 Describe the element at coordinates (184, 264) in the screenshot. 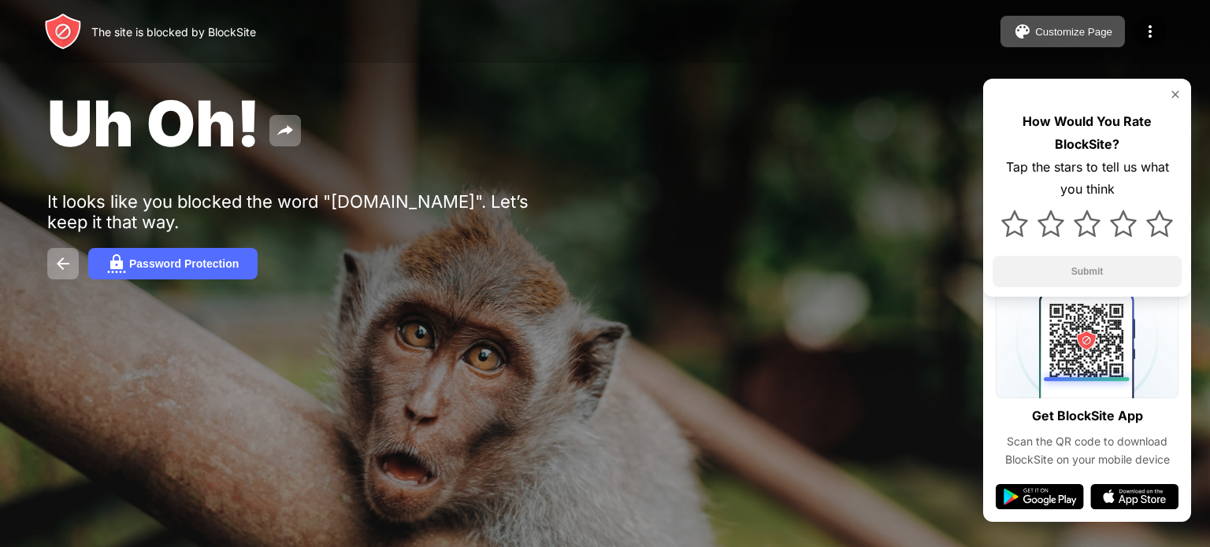

I see `div: Password Protection` at that location.